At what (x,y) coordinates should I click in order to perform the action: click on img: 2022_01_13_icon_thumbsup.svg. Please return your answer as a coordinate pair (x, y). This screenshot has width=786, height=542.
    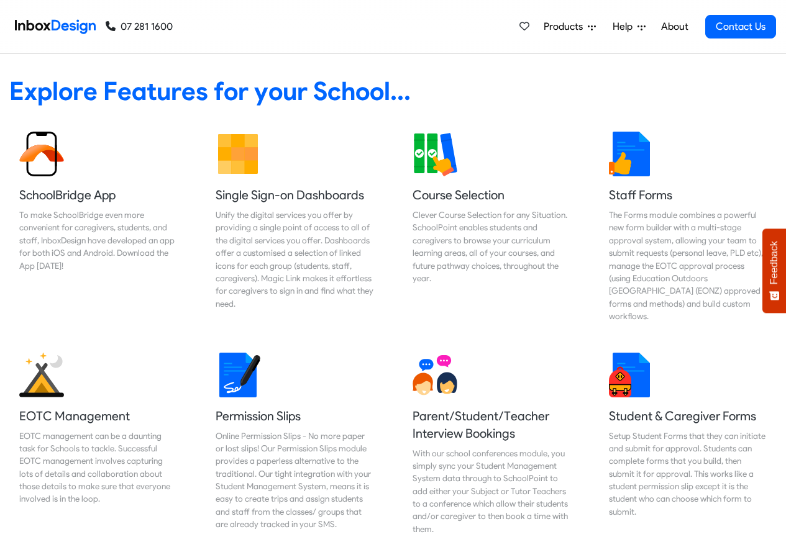
    Looking at the image, I should click on (631, 154).